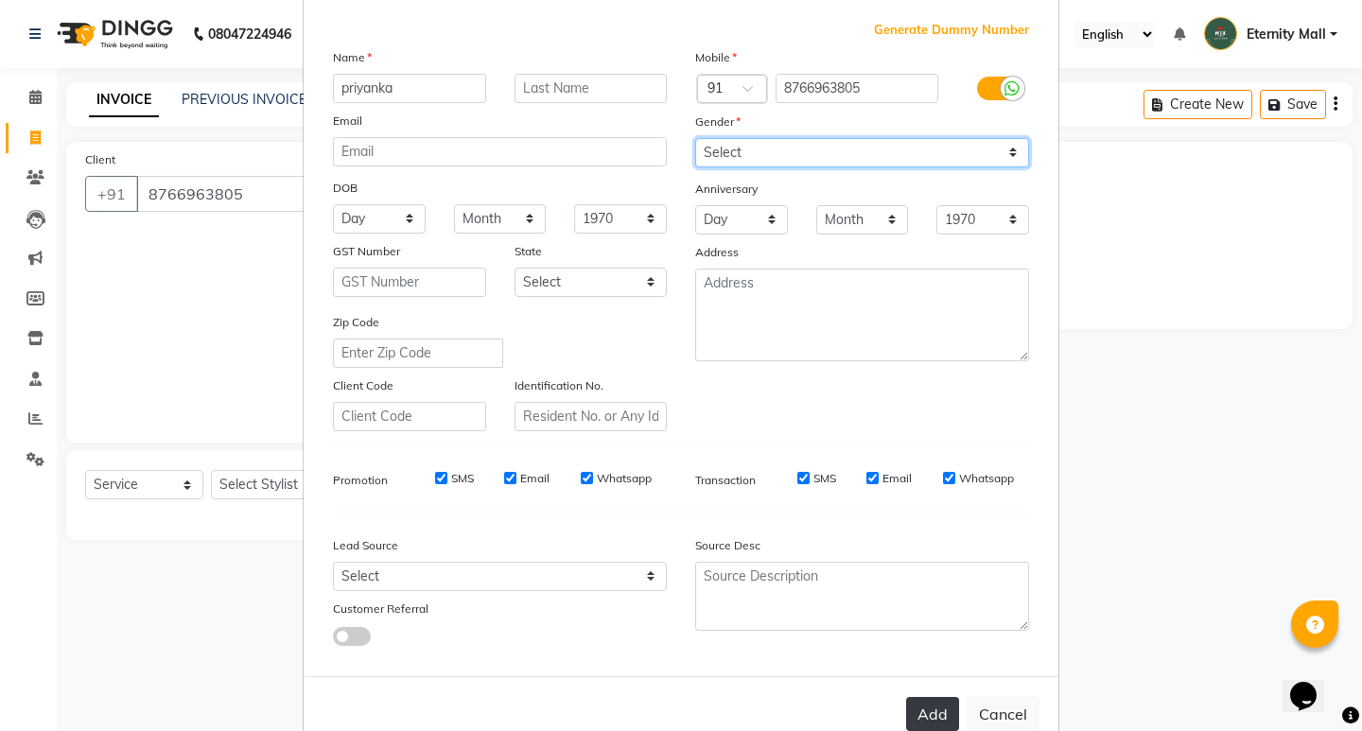 Image resolution: width=1362 pixels, height=731 pixels. Describe the element at coordinates (857, 88) in the screenshot. I see `input: Mobile` at that location.